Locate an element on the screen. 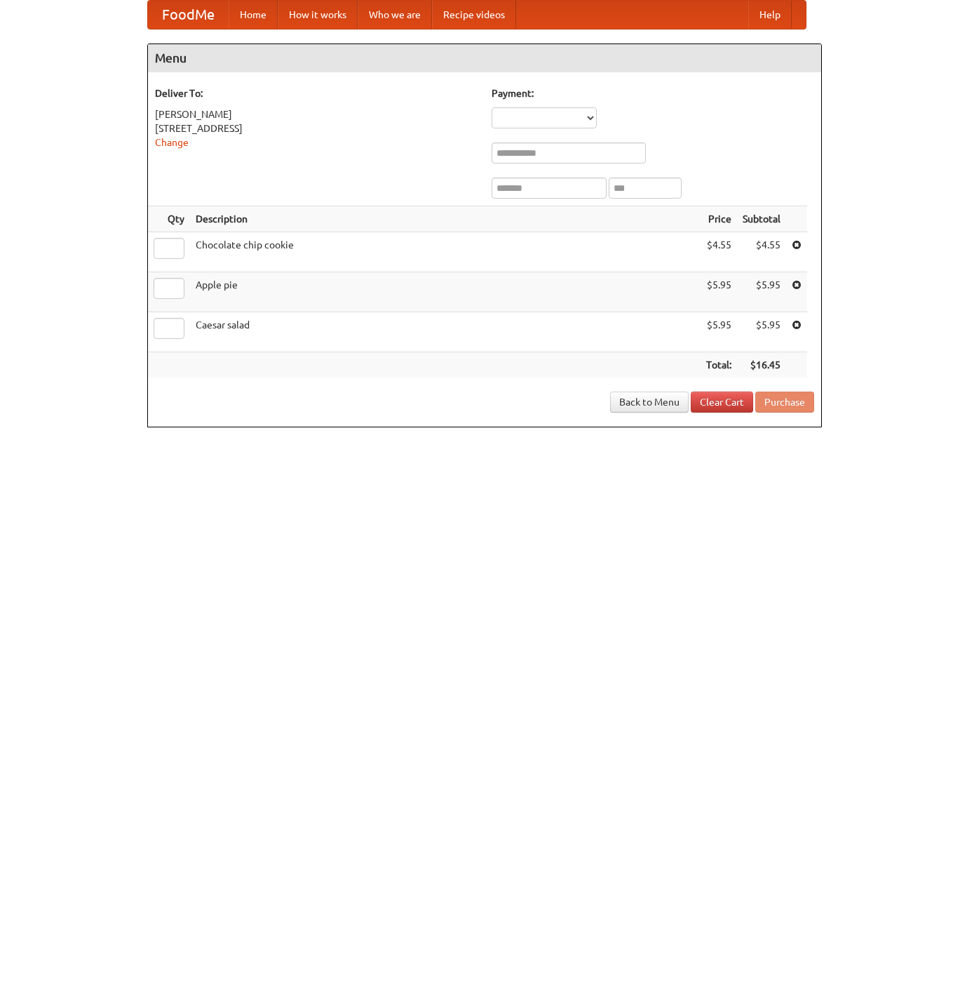  th: $16.45 is located at coordinates (762, 365).